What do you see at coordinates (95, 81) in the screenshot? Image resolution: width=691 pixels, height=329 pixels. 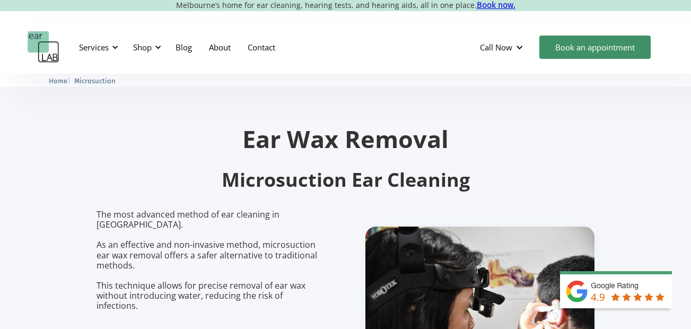 I see `span: Microsuction` at bounding box center [95, 81].